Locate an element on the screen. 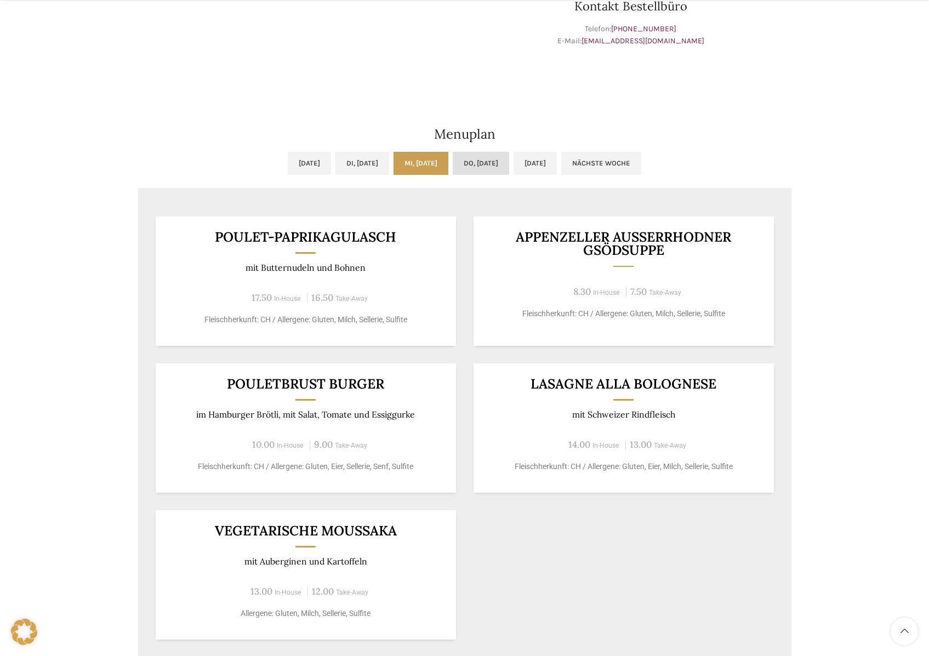 The image size is (929, 656). span: 17.50 is located at coordinates (262, 298).